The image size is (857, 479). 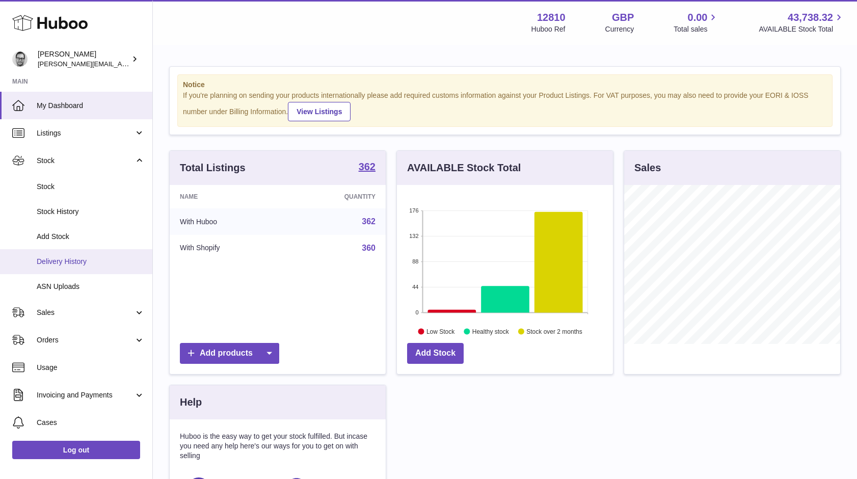 What do you see at coordinates (39, 20) in the screenshot?
I see `div: v 4.0.25` at bounding box center [39, 20].